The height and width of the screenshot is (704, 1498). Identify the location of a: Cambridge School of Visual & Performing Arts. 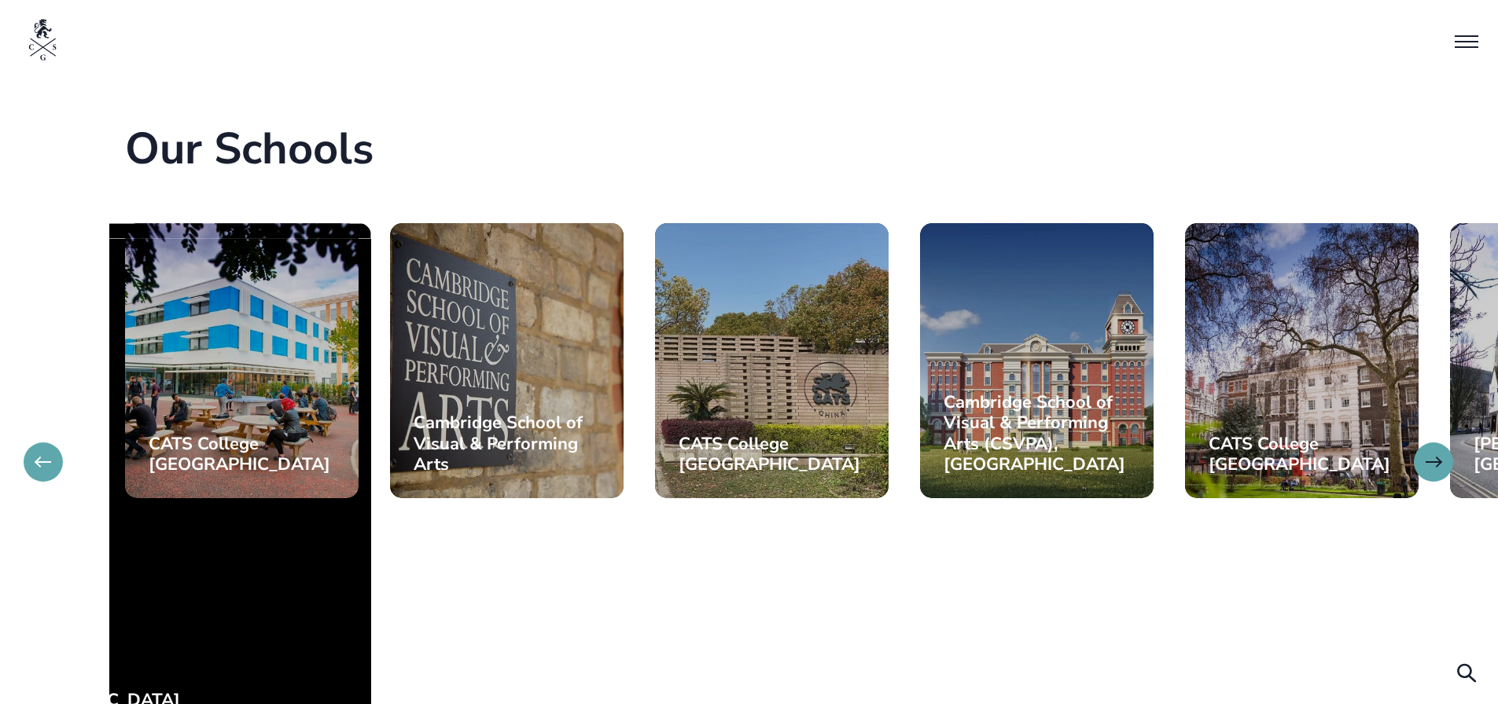
(506, 361).